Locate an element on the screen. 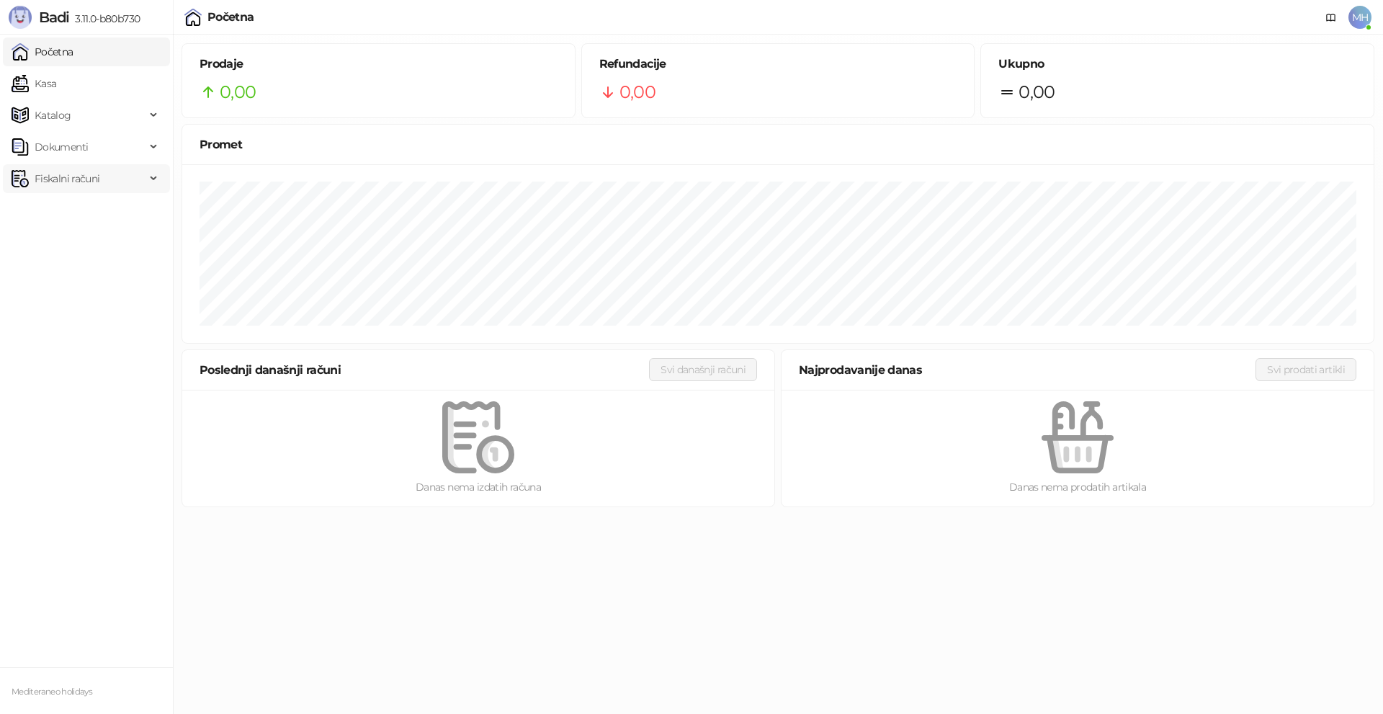 Image resolution: width=1383 pixels, height=714 pixels. button: Svi prodati artikli is located at coordinates (1306, 370).